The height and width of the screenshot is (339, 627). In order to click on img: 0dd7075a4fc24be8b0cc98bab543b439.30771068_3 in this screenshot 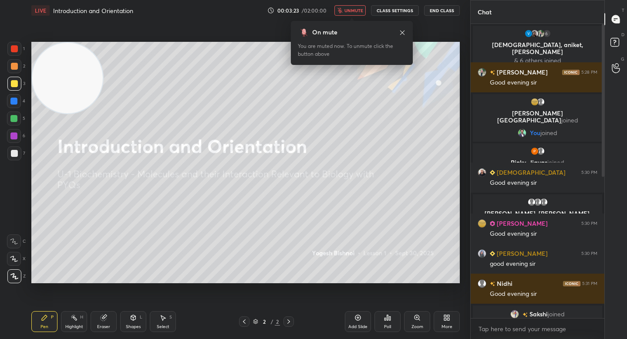, I will do `click(528, 34)`.